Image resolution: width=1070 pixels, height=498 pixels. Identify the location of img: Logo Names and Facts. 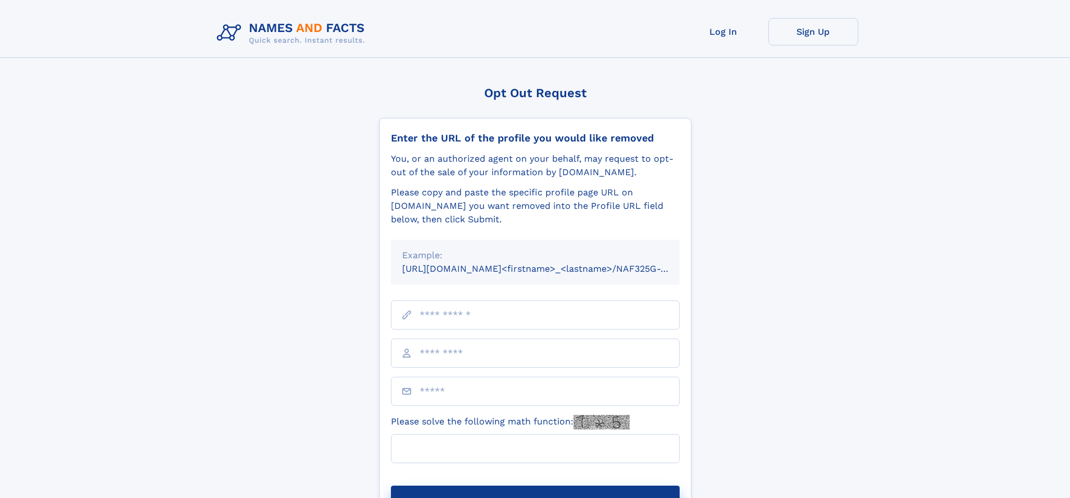
(293, 33).